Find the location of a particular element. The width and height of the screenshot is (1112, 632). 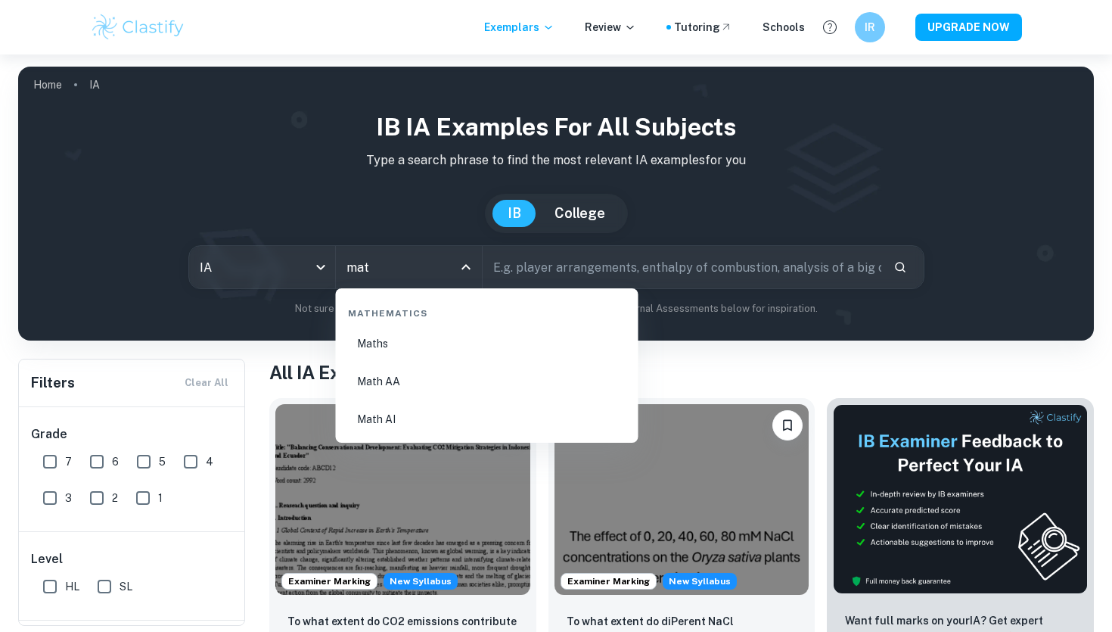

span: 5 is located at coordinates (162, 461).